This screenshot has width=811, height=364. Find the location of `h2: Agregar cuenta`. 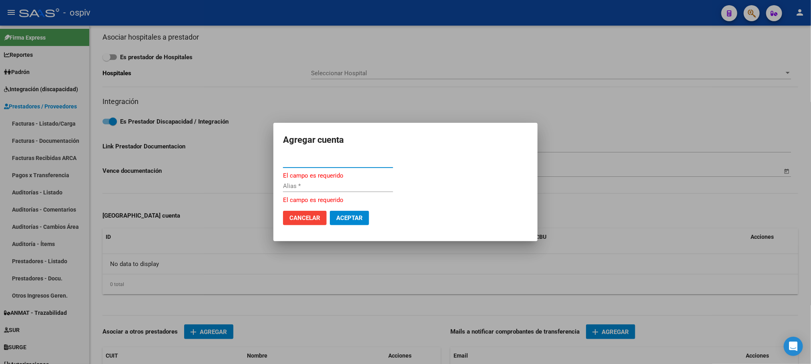

h2: Agregar cuenta is located at coordinates (405, 140).